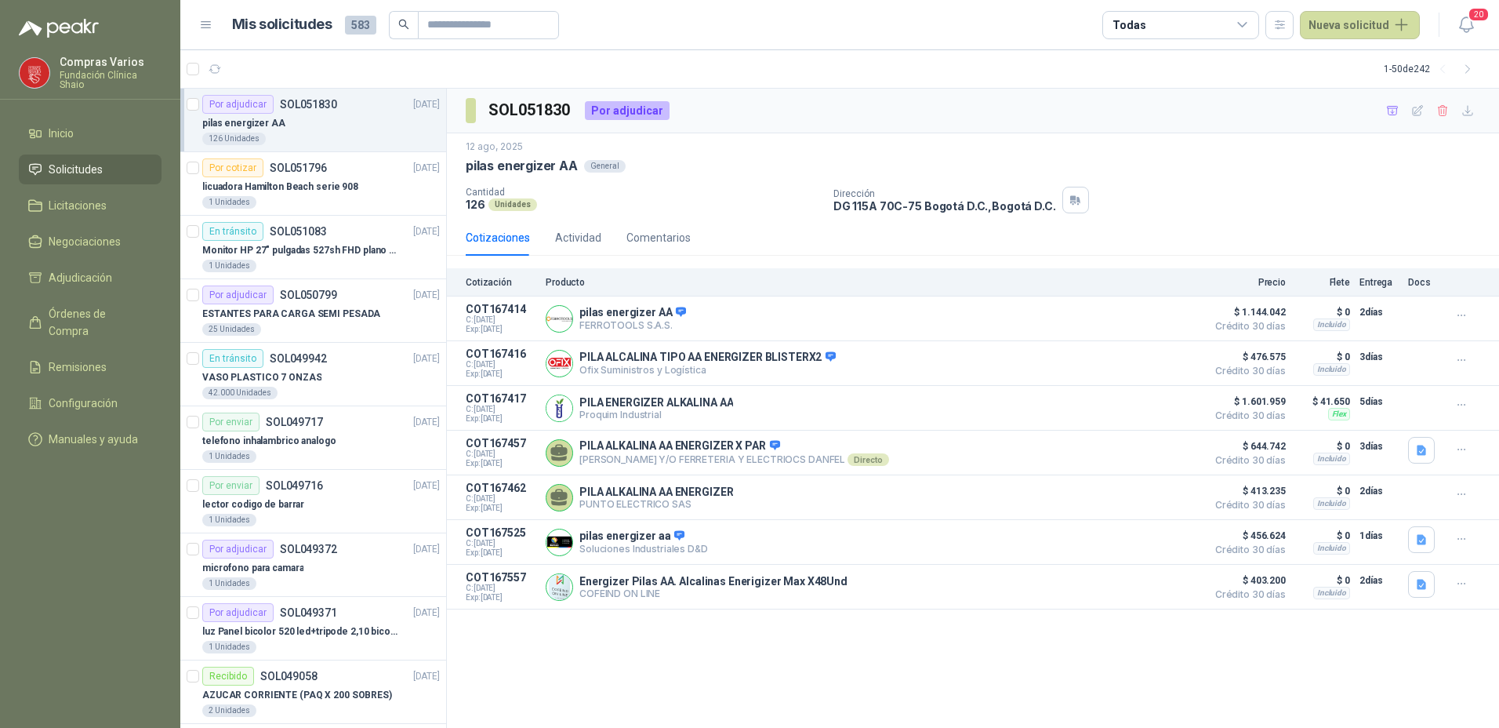  I want to click on span: Remisiones, so click(78, 367).